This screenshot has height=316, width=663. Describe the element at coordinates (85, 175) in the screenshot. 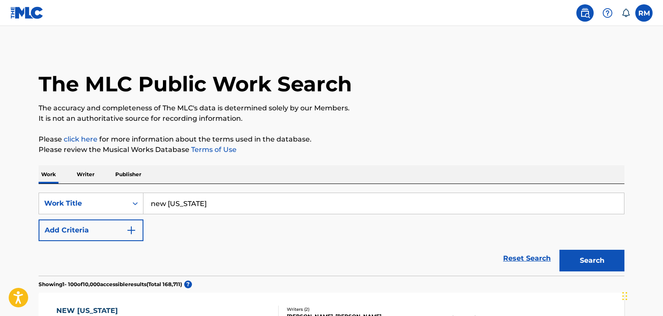

I see `p: Writer` at that location.